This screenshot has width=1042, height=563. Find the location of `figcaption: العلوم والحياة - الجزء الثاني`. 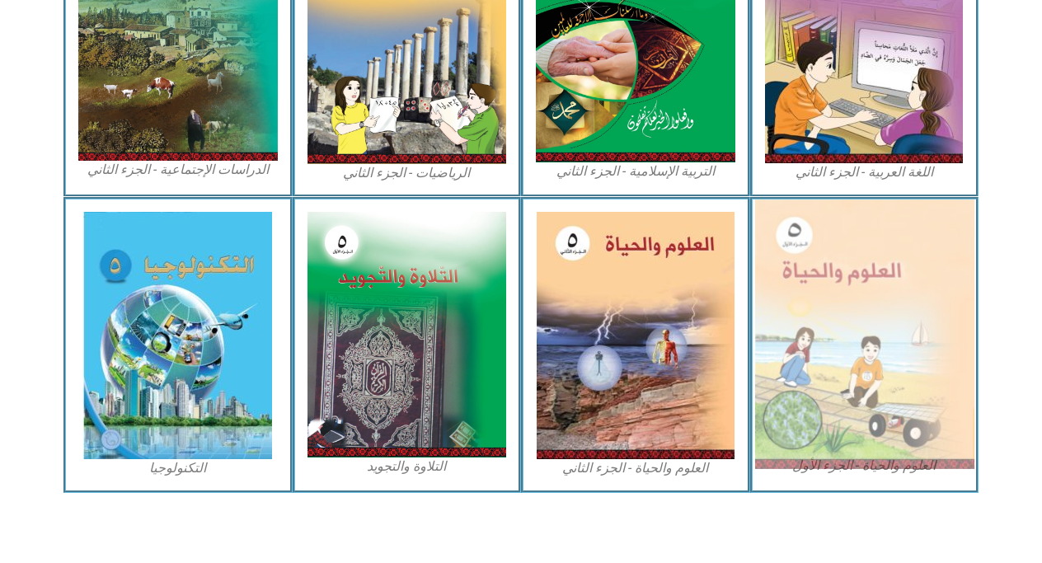

figcaption: العلوم والحياة - الجزء الثاني is located at coordinates (636, 468).